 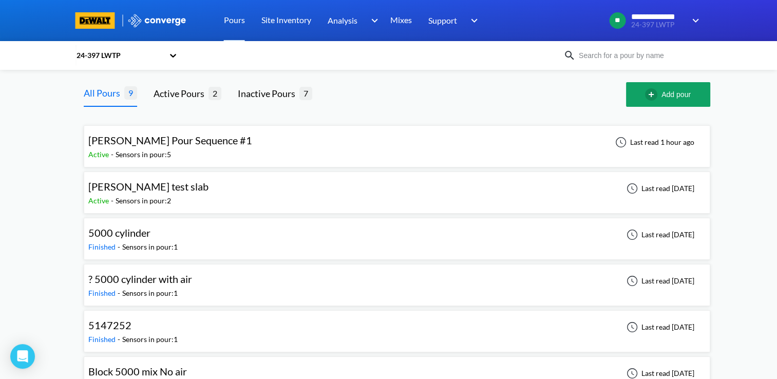 I want to click on span: Block 5000 mix No air, so click(x=138, y=371).